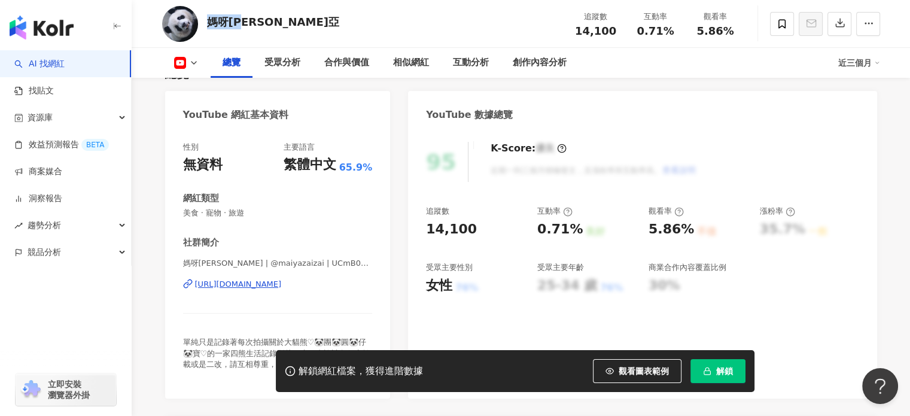 Image resolution: width=910 pixels, height=416 pixels. Describe the element at coordinates (203, 165) in the screenshot. I see `div: 無資料` at that location.